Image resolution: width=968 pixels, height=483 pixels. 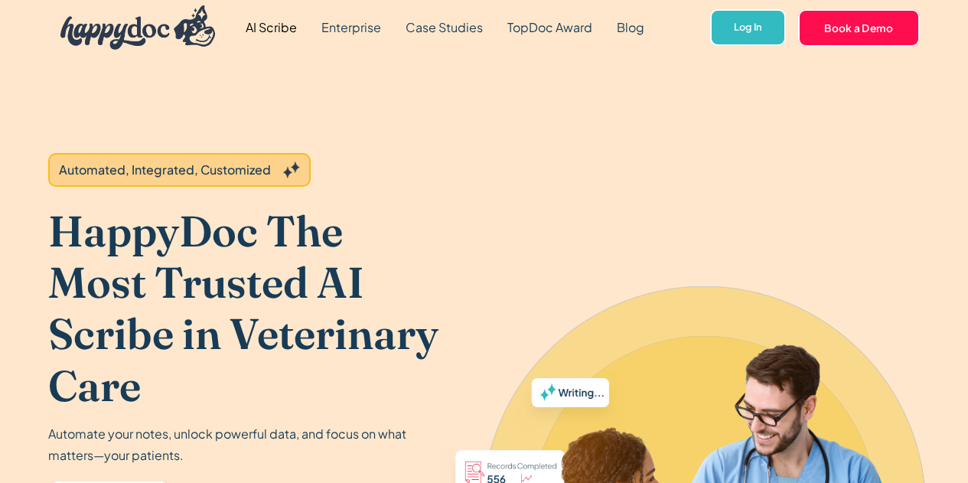 What do you see at coordinates (291, 170) in the screenshot?
I see `img: Grey sparkles.` at bounding box center [291, 170].